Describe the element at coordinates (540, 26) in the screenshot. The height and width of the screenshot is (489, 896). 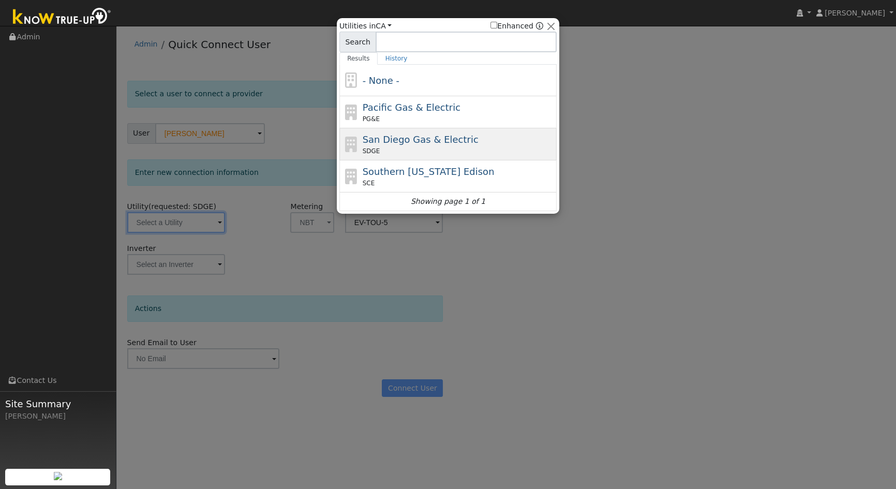
I see `a: Enhanced Providers` at that location.